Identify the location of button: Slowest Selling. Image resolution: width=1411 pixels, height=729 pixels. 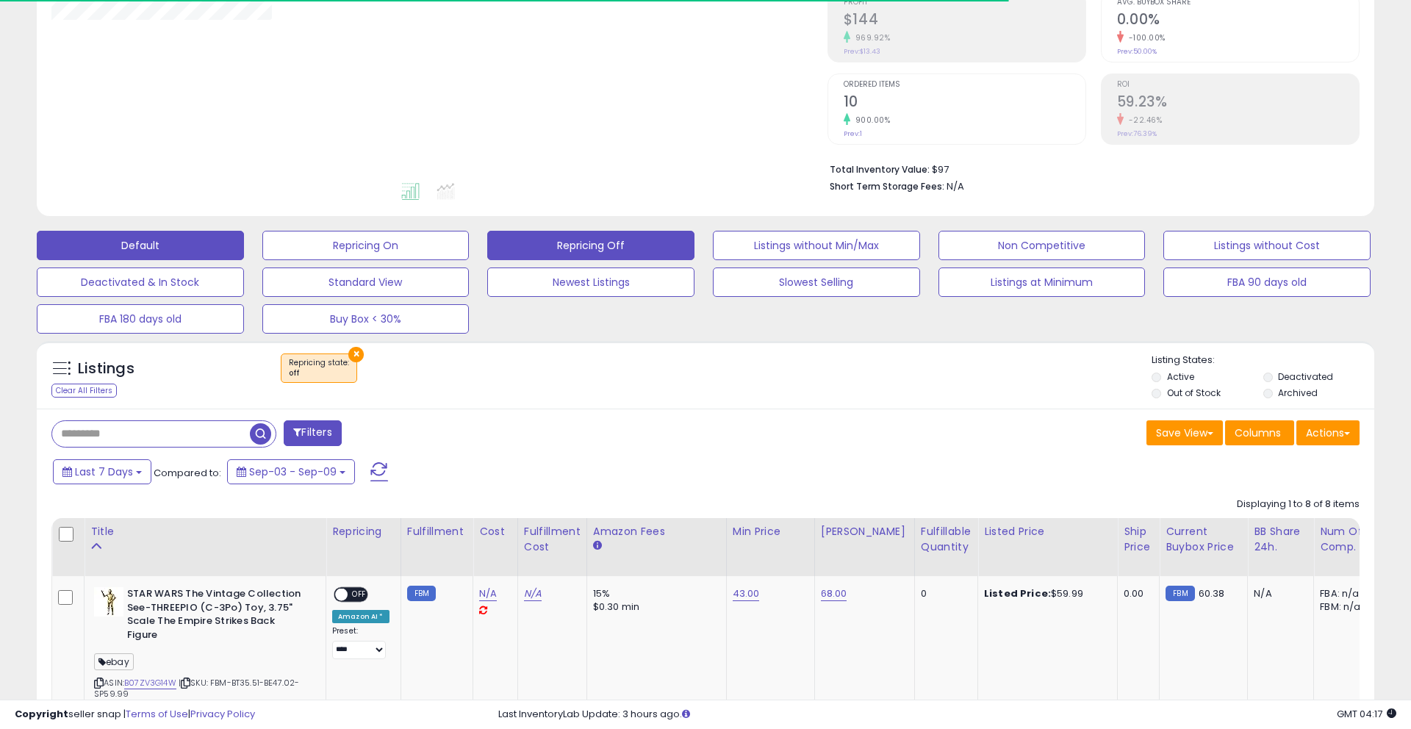
(816, 282).